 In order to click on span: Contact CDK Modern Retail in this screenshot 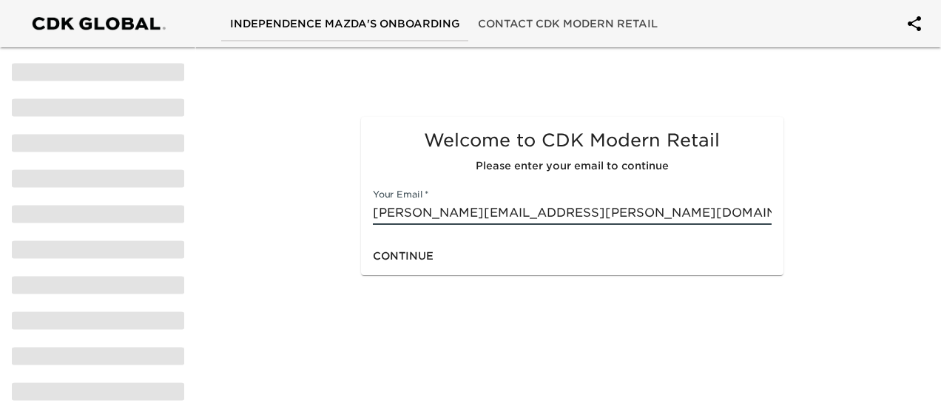, I will do `click(568, 24)`.